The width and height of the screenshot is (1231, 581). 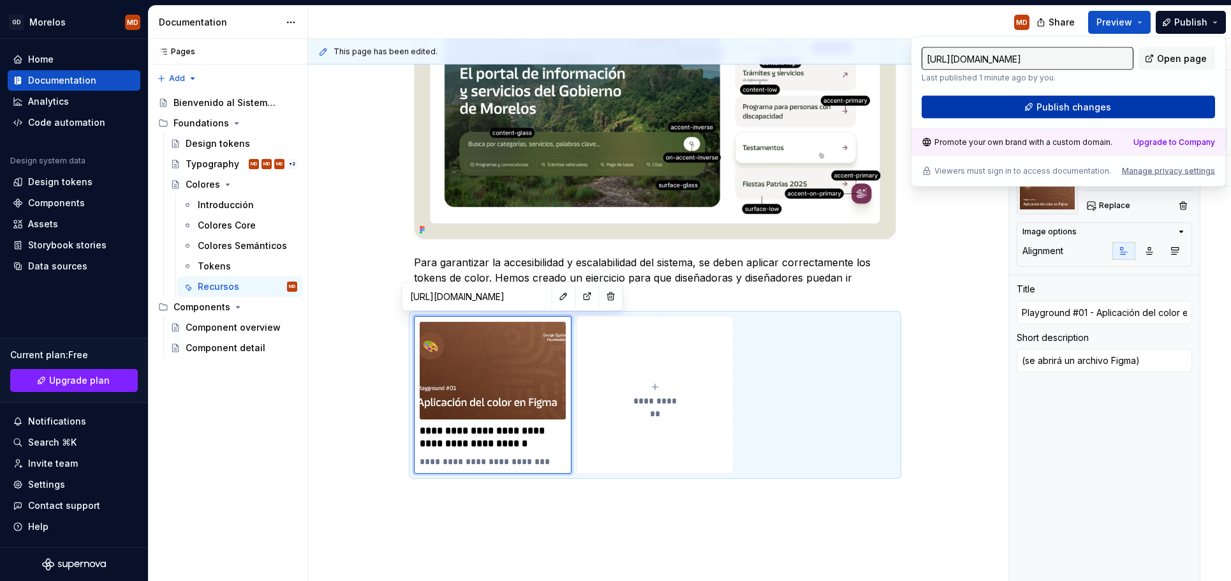 What do you see at coordinates (1017, 142) in the screenshot?
I see `div: Promote your own brand with a custom domain.` at bounding box center [1017, 142].